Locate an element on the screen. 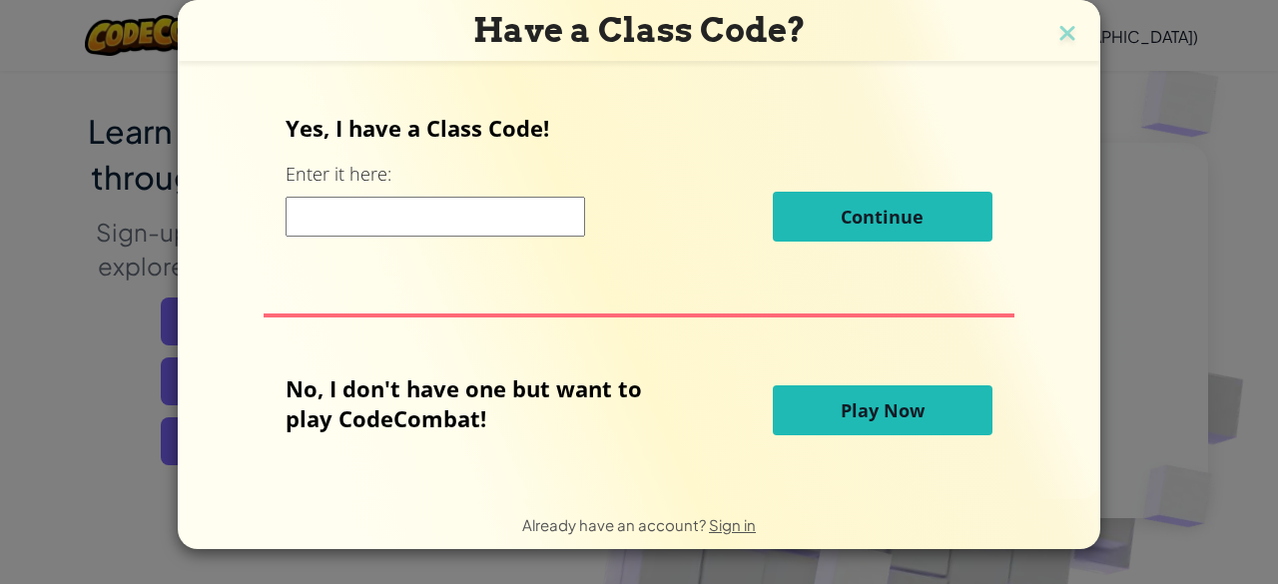 The image size is (1278, 584). p: No, I don't have one but want to play CodeCombat! is located at coordinates (478, 403).